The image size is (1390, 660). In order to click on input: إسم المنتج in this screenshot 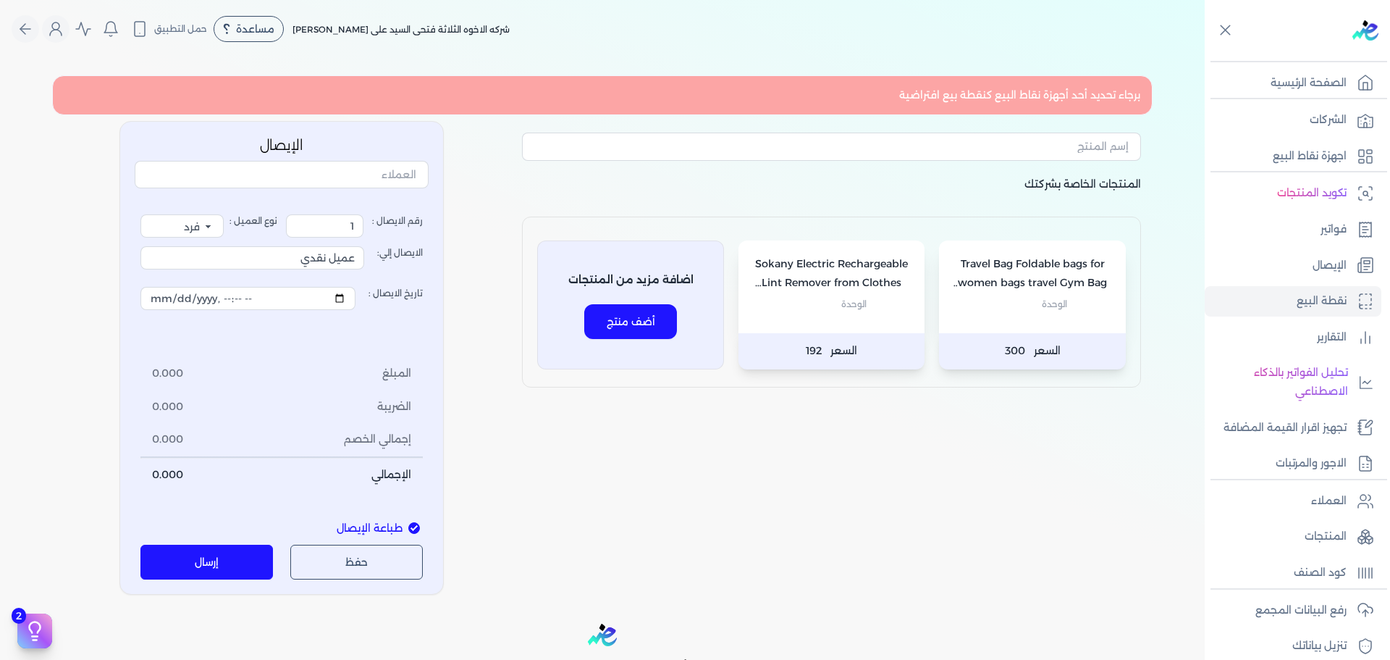, I will do `click(831, 146)`.